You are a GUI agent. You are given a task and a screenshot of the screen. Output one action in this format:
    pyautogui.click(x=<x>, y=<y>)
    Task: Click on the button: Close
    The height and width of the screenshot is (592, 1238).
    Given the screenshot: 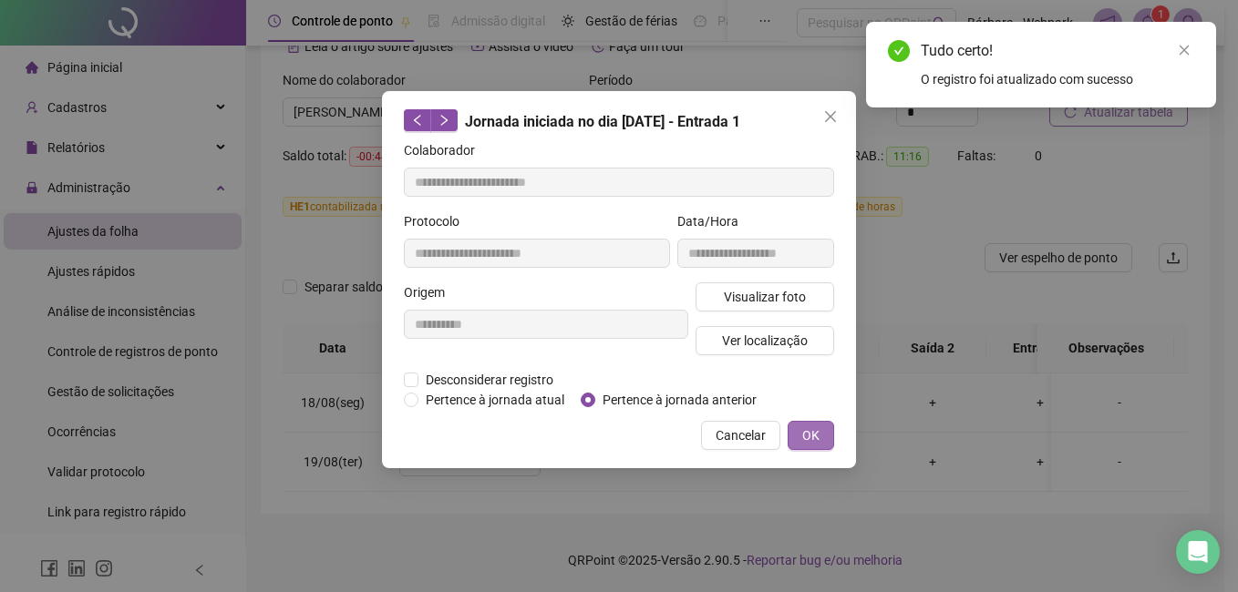 What is the action you would take?
    pyautogui.click(x=830, y=117)
    